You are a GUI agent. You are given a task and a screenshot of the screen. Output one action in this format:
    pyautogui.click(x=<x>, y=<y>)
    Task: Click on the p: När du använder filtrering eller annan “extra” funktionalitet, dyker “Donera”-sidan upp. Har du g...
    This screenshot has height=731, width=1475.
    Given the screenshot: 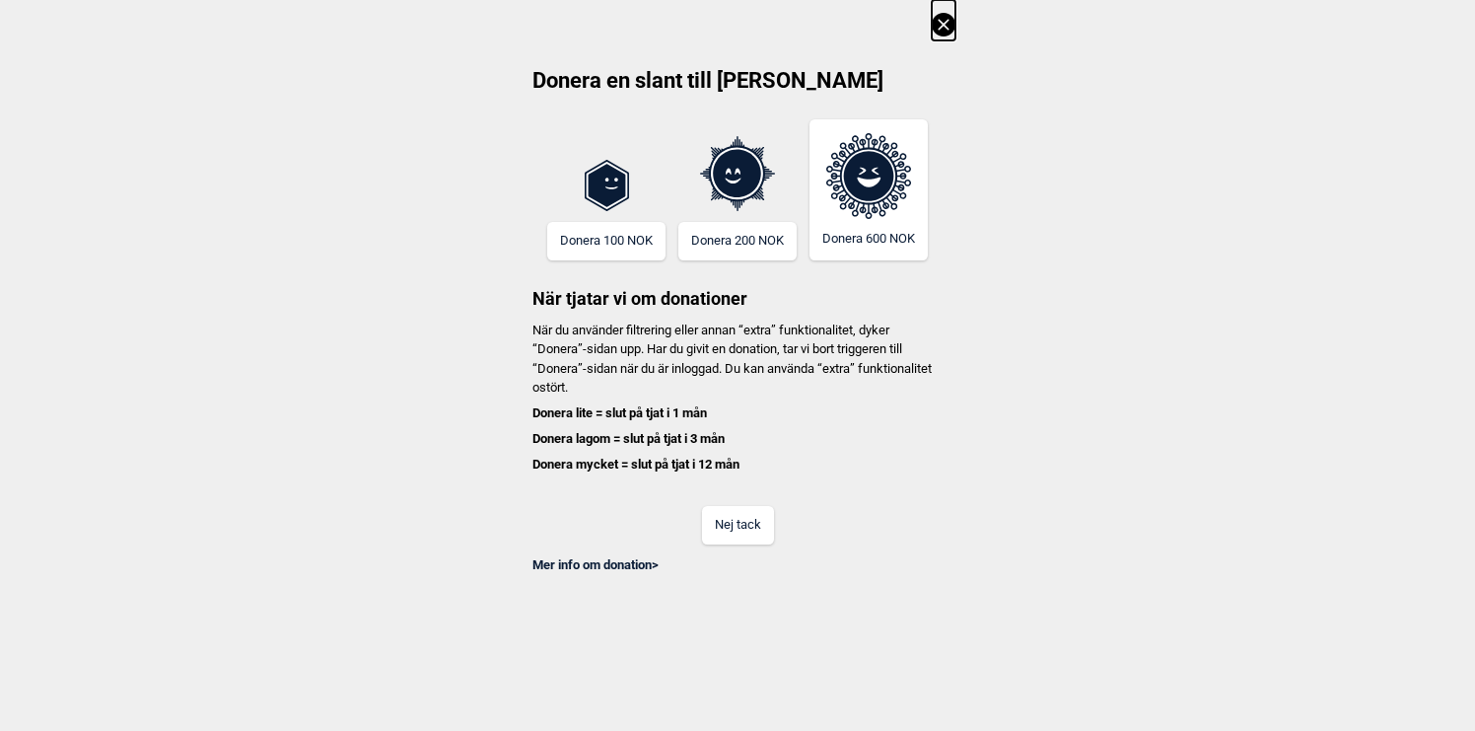 What is the action you would take?
    pyautogui.click(x=738, y=397)
    